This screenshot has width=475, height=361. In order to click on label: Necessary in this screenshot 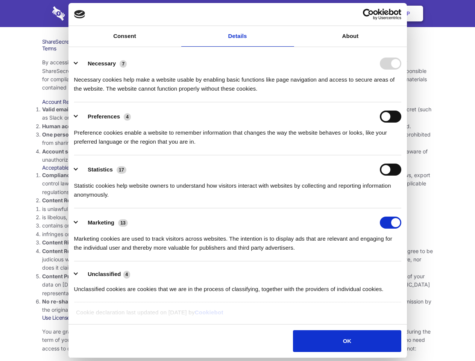, I will do `click(102, 63)`.